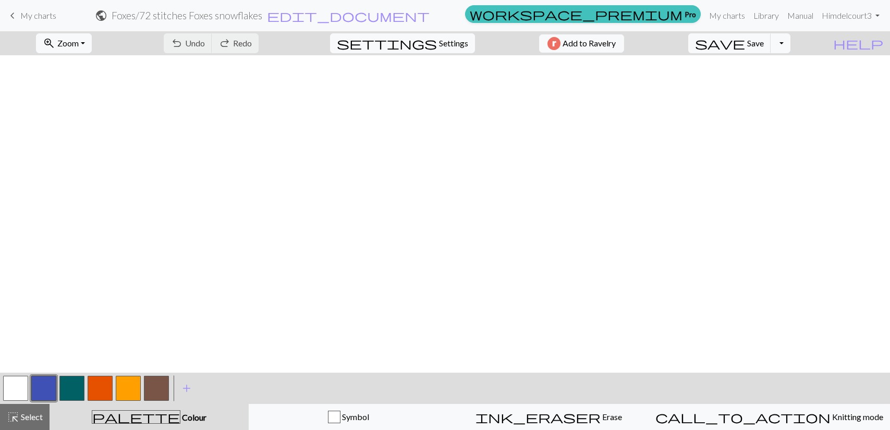  Describe the element at coordinates (193, 417) in the screenshot. I see `span: Colour` at that location.